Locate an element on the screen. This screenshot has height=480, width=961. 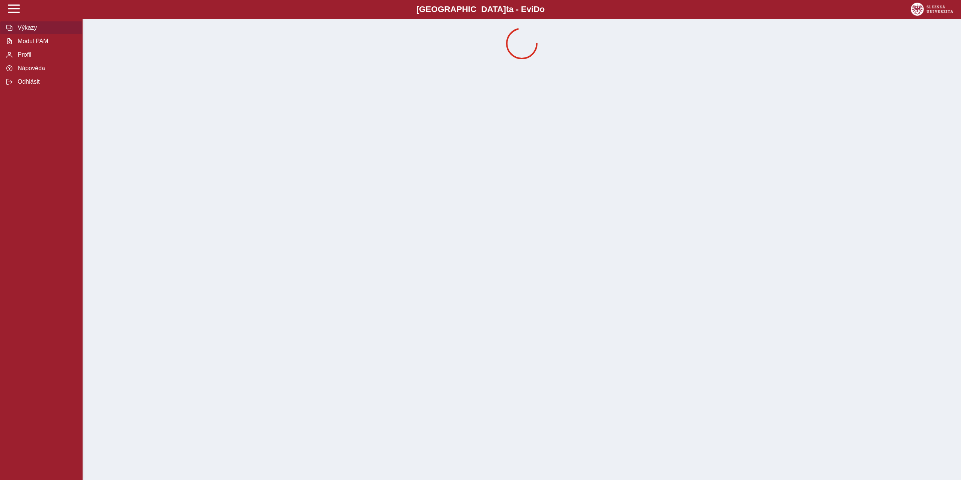
span: Profil is located at coordinates (46, 55).